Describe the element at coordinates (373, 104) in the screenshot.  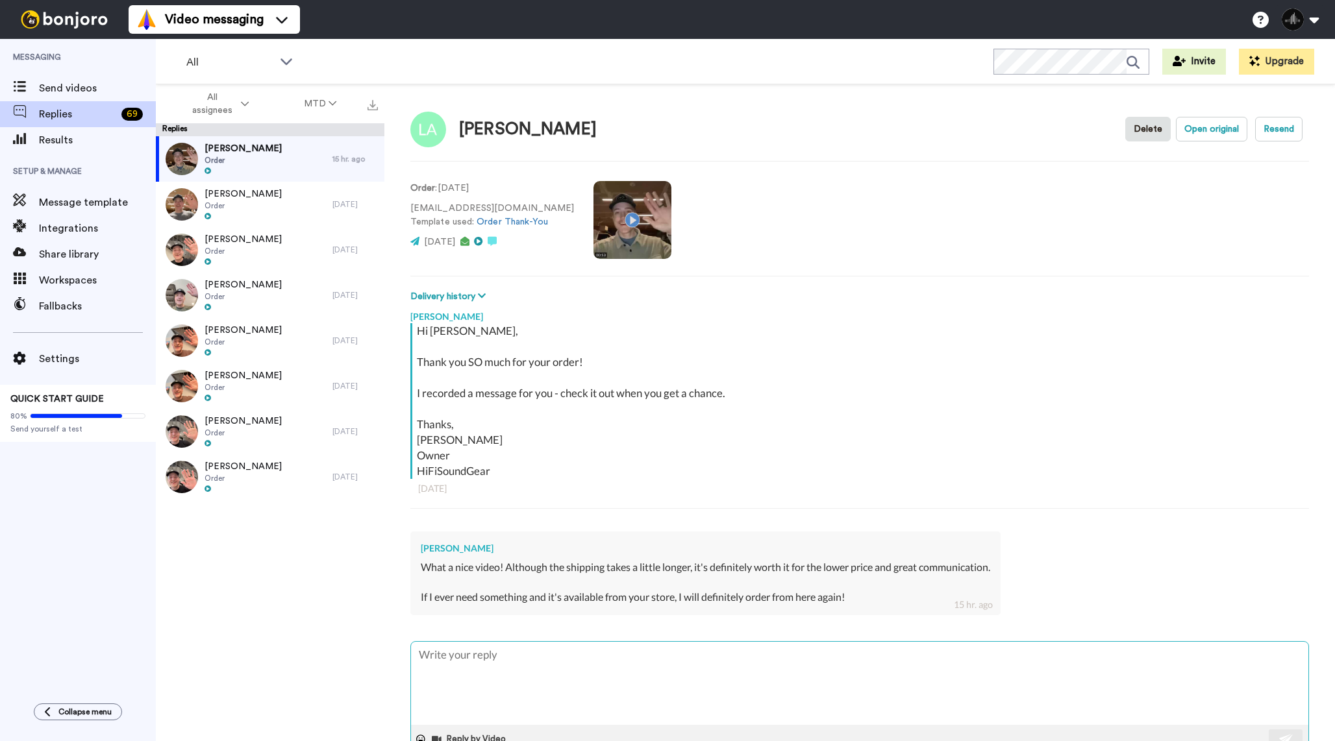
I see `button: Export all results that match these filters now.` at that location.